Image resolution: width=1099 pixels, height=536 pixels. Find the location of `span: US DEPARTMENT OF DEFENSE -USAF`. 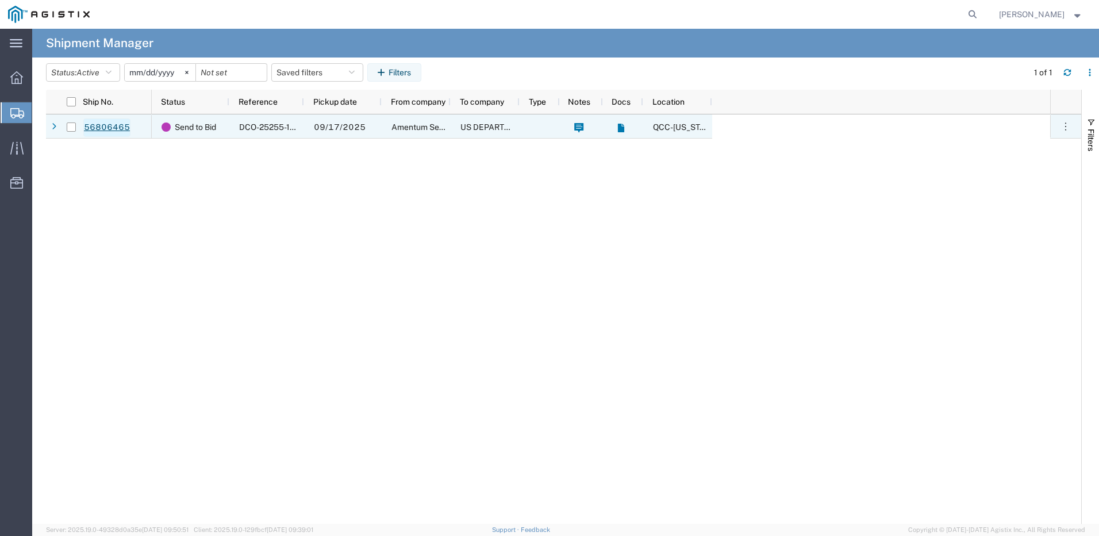

span: US DEPARTMENT OF DEFENSE -USAF is located at coordinates (532, 127).